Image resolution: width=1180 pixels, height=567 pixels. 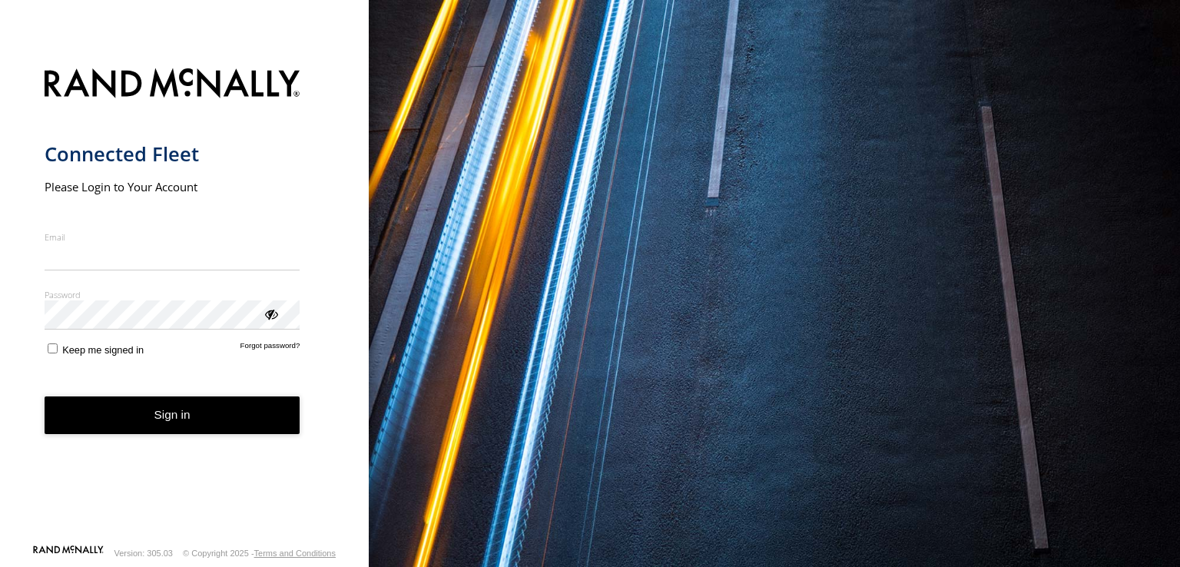 What do you see at coordinates (184, 301) in the screenshot?
I see `form: main` at bounding box center [184, 301].